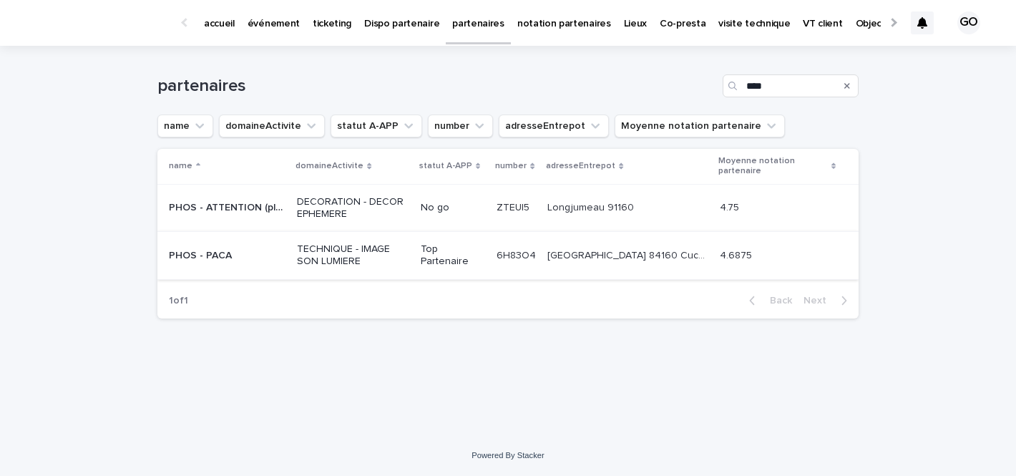 This screenshot has height=476, width=1016. I want to click on p: Longjumeau 91160, so click(592, 206).